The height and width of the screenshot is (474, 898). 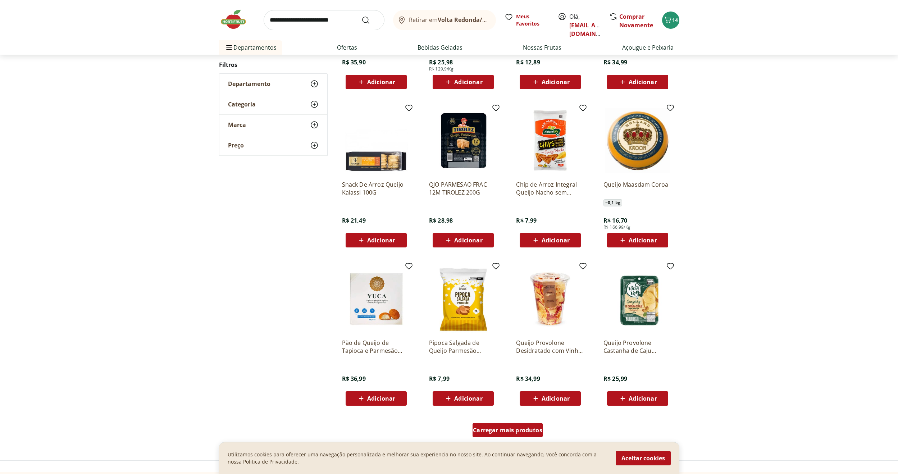 What do you see at coordinates (638, 347) in the screenshot?
I see `p: Queijo Provolone Castanha de Caju Fatiado Vida Veg 150g` at bounding box center [638, 347].